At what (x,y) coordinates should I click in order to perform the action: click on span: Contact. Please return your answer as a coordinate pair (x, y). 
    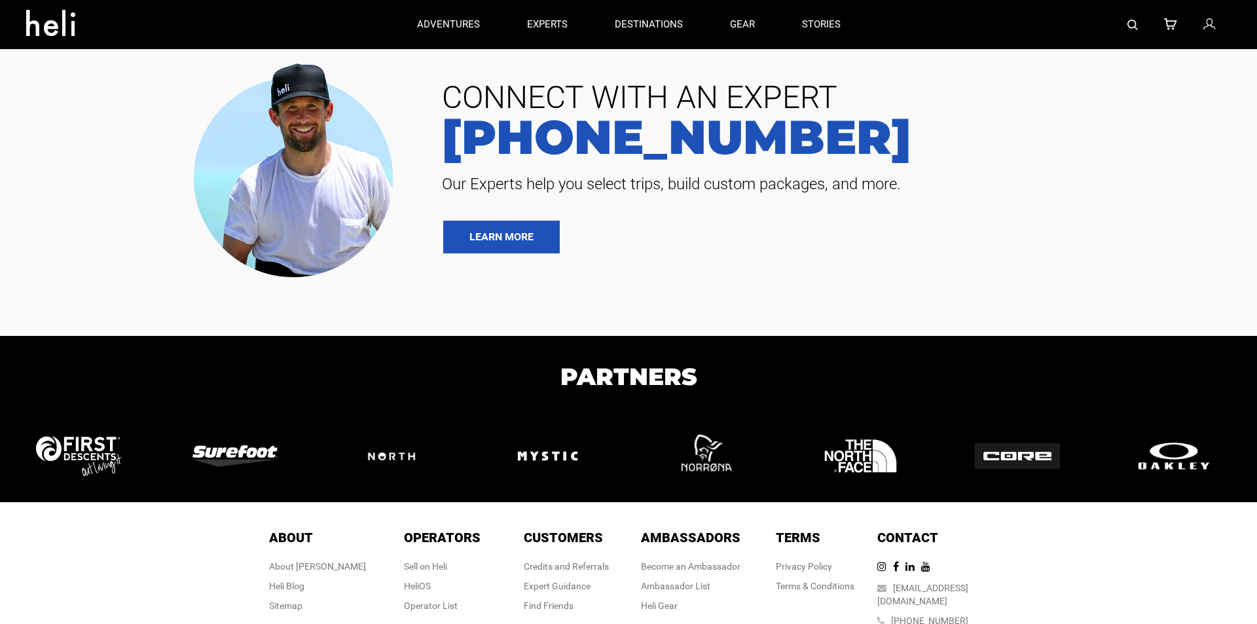
    Looking at the image, I should click on (908, 538).